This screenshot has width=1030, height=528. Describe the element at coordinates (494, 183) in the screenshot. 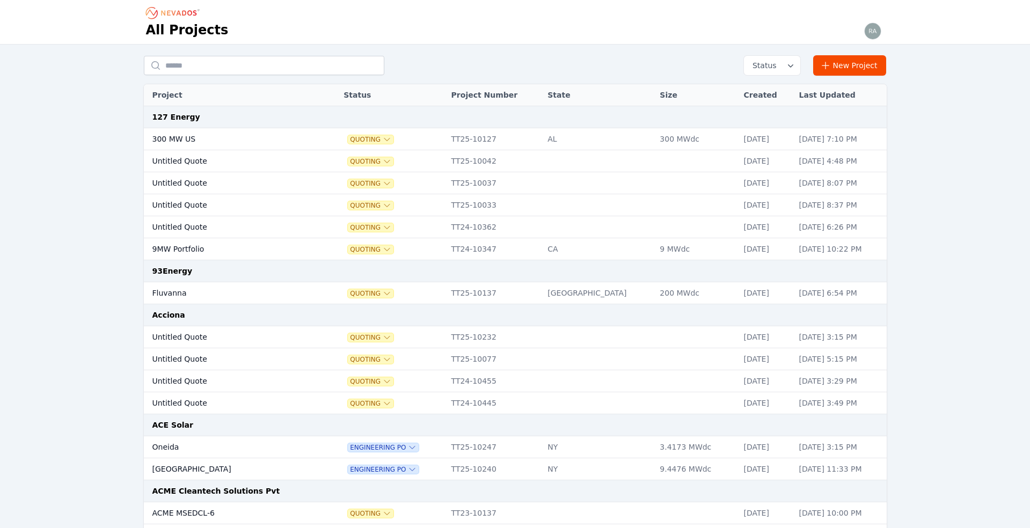

I see `td: TT25-10037` at that location.